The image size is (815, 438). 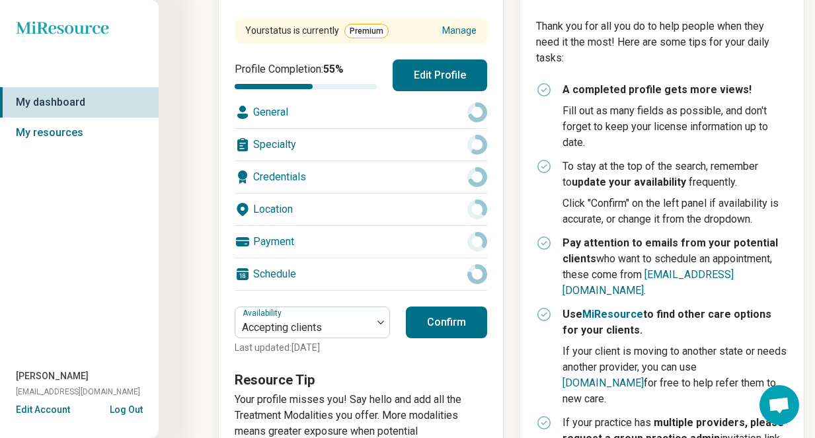 What do you see at coordinates (361, 380) in the screenshot?
I see `h3: Resource Tip` at bounding box center [361, 380].